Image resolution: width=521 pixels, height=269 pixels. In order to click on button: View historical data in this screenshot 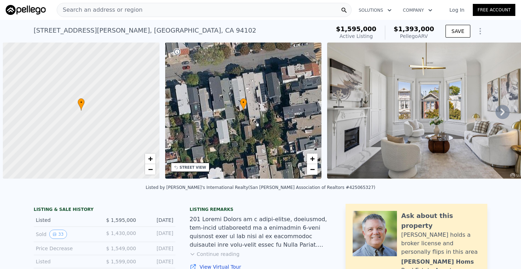, I will do `click(58, 234)`.